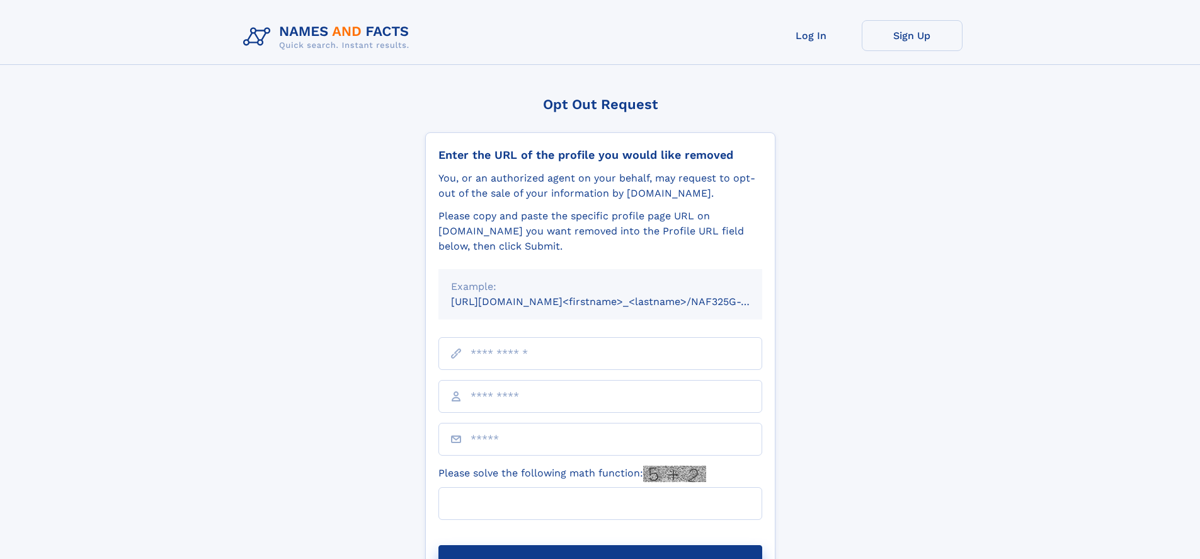 The width and height of the screenshot is (1200, 559). Describe the element at coordinates (811, 35) in the screenshot. I see `a: Log In` at that location.